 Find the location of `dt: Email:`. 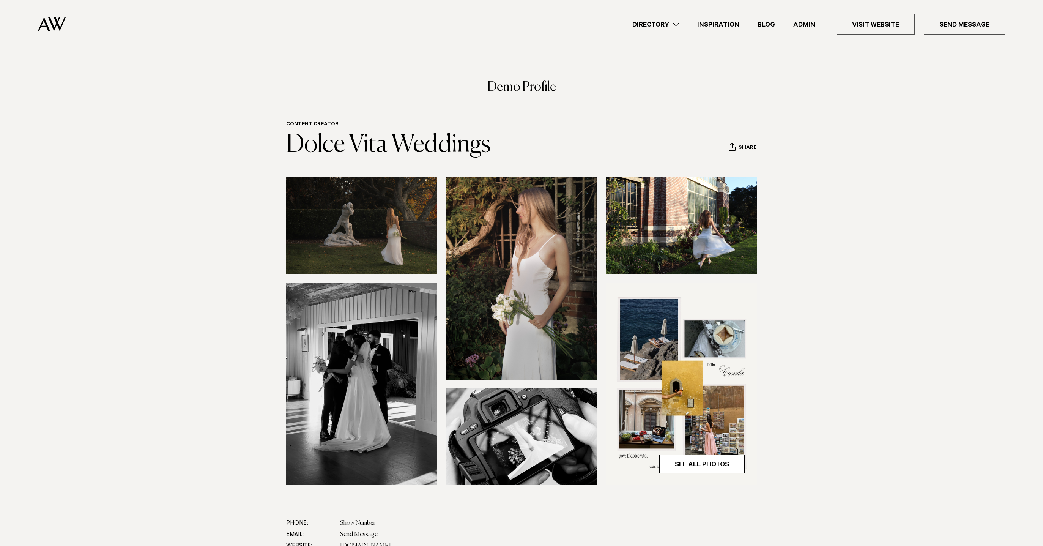

dt: Email: is located at coordinates (310, 535).